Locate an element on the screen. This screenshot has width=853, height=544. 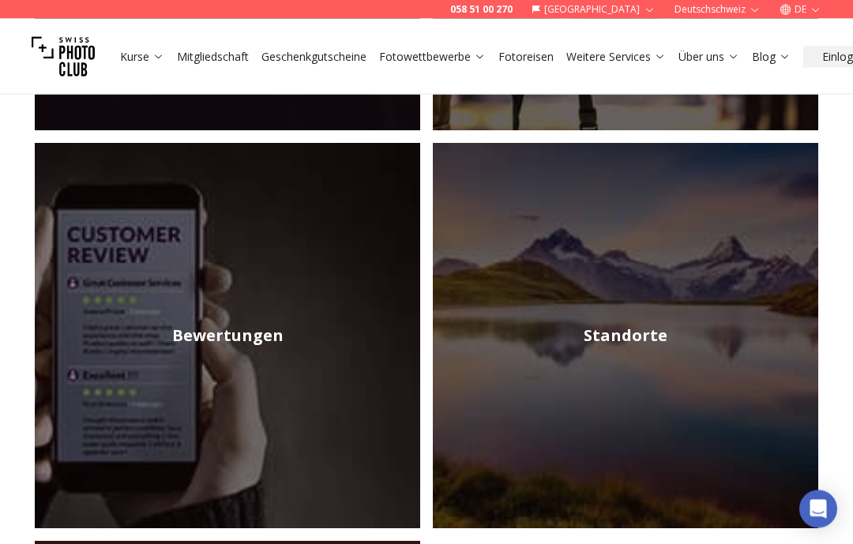
a: 058 51 00 270 is located at coordinates (481, 9).